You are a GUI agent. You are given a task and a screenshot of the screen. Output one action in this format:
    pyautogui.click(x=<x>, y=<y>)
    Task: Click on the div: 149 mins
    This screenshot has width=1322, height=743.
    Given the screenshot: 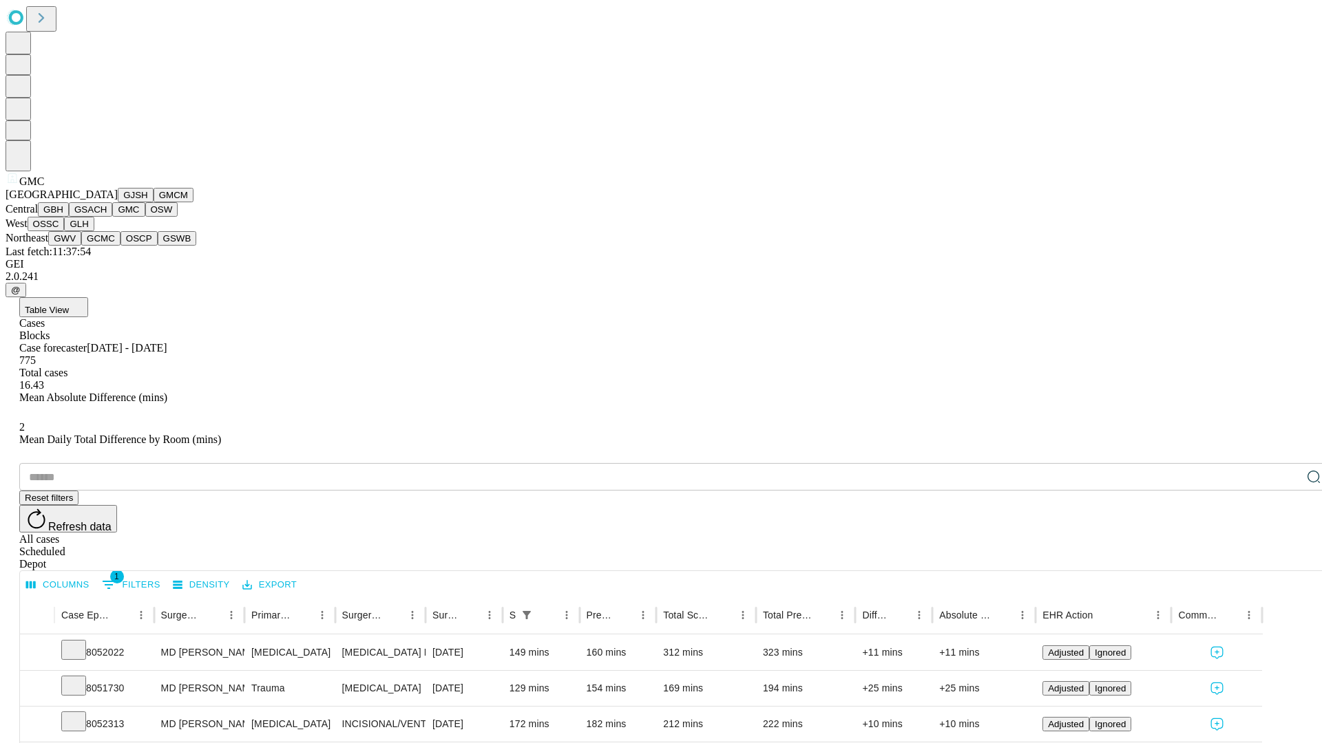 What is the action you would take?
    pyautogui.click(x=541, y=653)
    